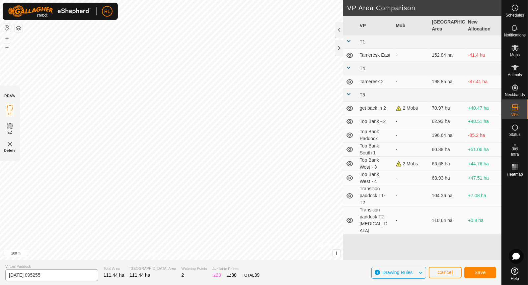 Image resolution: width=528 pixels, height=285 pixels. Describe the element at coordinates (483, 221) in the screenshot. I see `td: +0.8 ha` at that location.